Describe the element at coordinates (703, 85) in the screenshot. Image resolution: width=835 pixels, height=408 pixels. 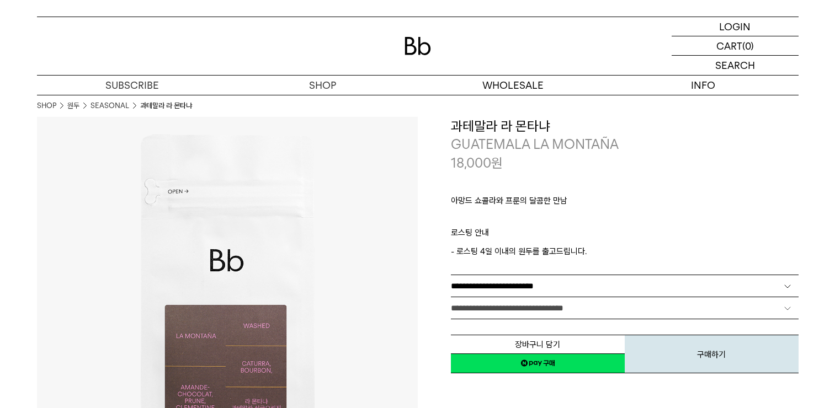
I see `p: INFO` at that location.